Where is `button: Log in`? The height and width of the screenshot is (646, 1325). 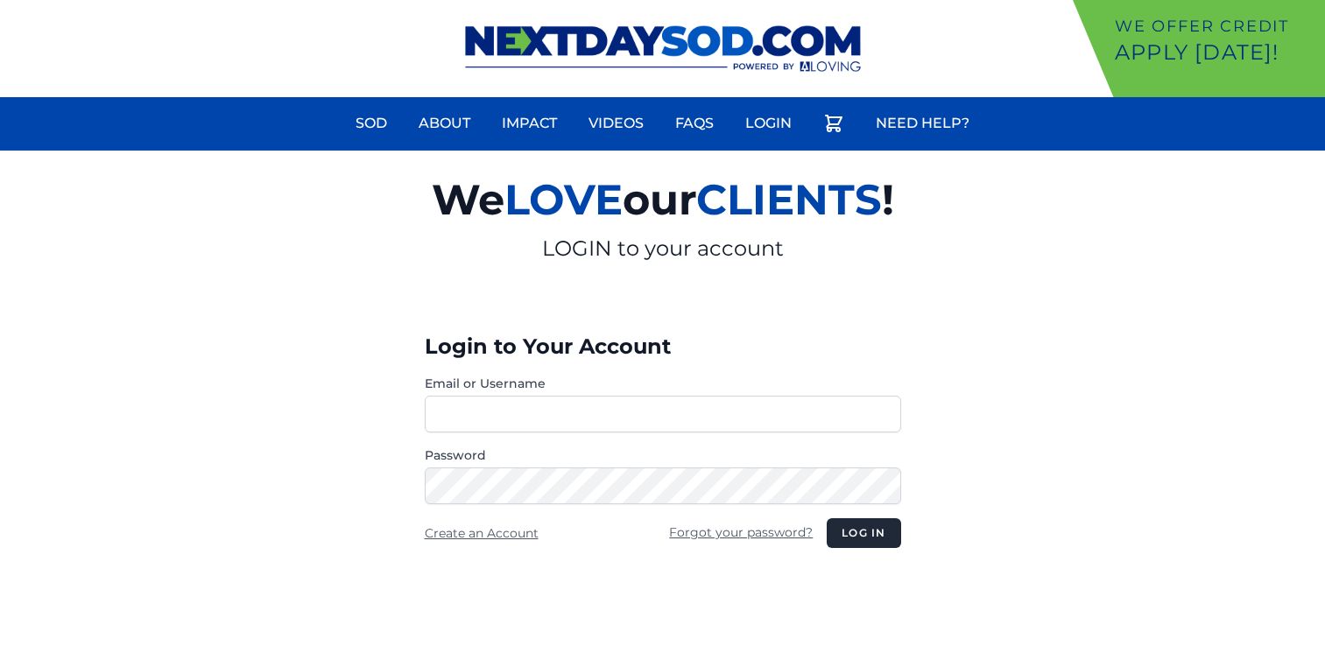 button: Log in is located at coordinates (863, 533).